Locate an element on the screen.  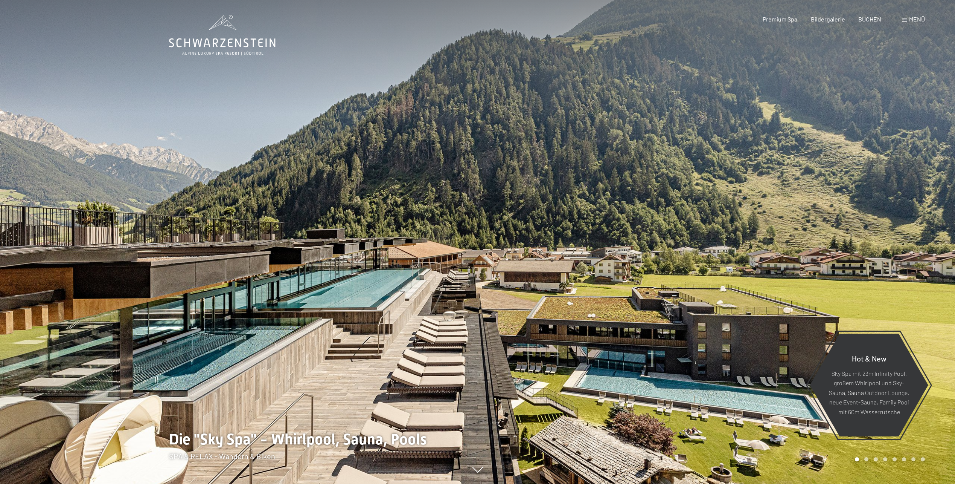
span: Hot & New is located at coordinates (870, 358).